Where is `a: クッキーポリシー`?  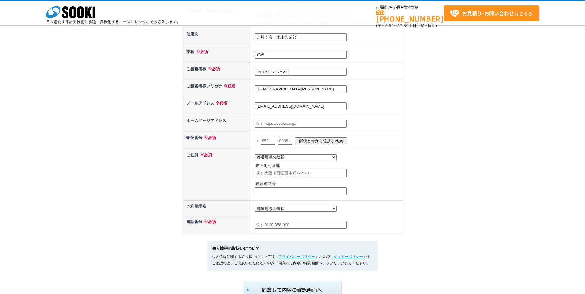 a: クッキーポリシー is located at coordinates (348, 257).